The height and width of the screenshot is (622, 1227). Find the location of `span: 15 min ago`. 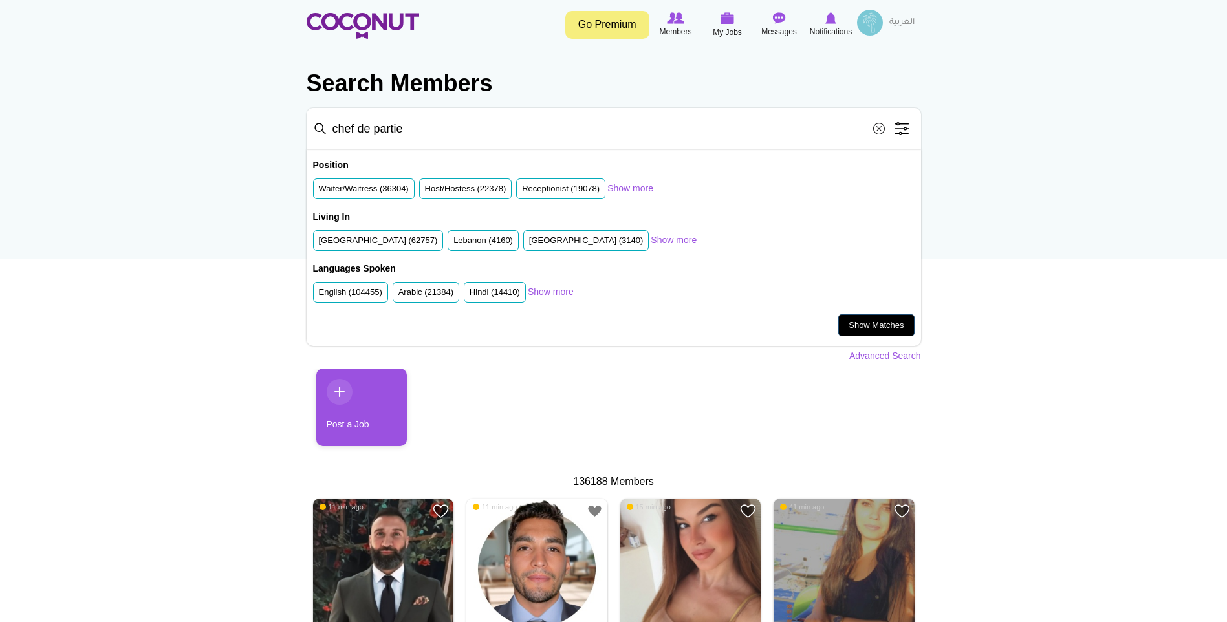

span: 15 min ago is located at coordinates (649, 507).